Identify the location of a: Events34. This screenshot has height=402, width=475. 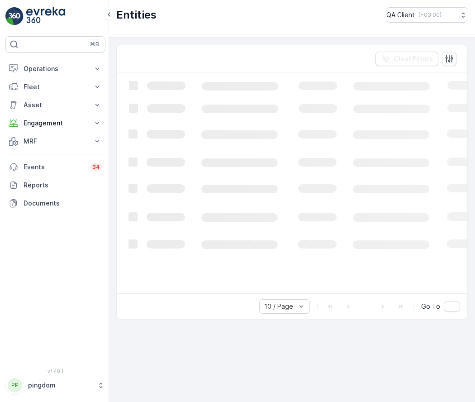
(55, 167).